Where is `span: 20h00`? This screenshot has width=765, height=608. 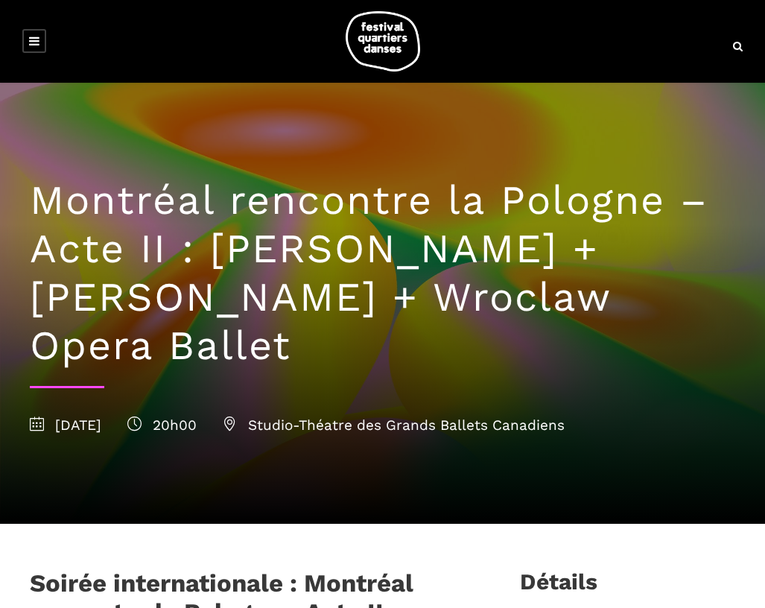 span: 20h00 is located at coordinates (162, 425).